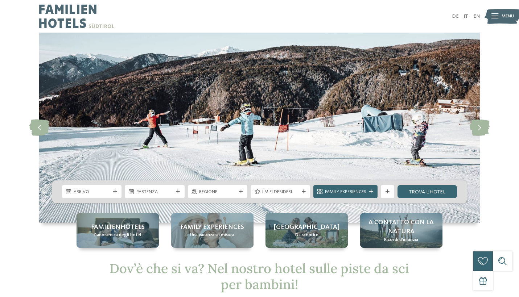 The image size is (519, 297). Describe the element at coordinates (476, 16) in the screenshot. I see `a: EN` at that location.